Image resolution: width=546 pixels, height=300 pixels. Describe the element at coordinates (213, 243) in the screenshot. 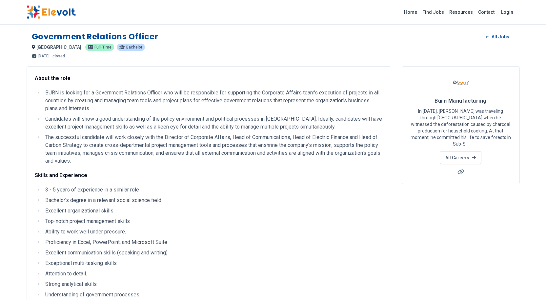

I see `li: Proficiency in Excel, PowerPoint, and Microsoft Suite` at that location.